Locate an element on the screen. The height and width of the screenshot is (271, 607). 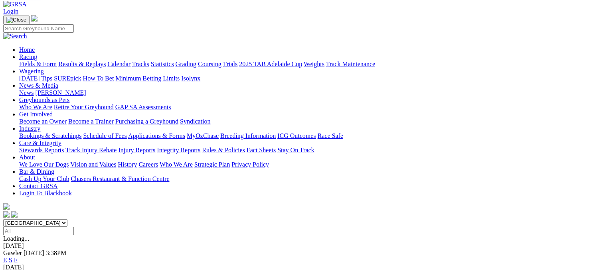
a: How To Bet is located at coordinates (99, 78).